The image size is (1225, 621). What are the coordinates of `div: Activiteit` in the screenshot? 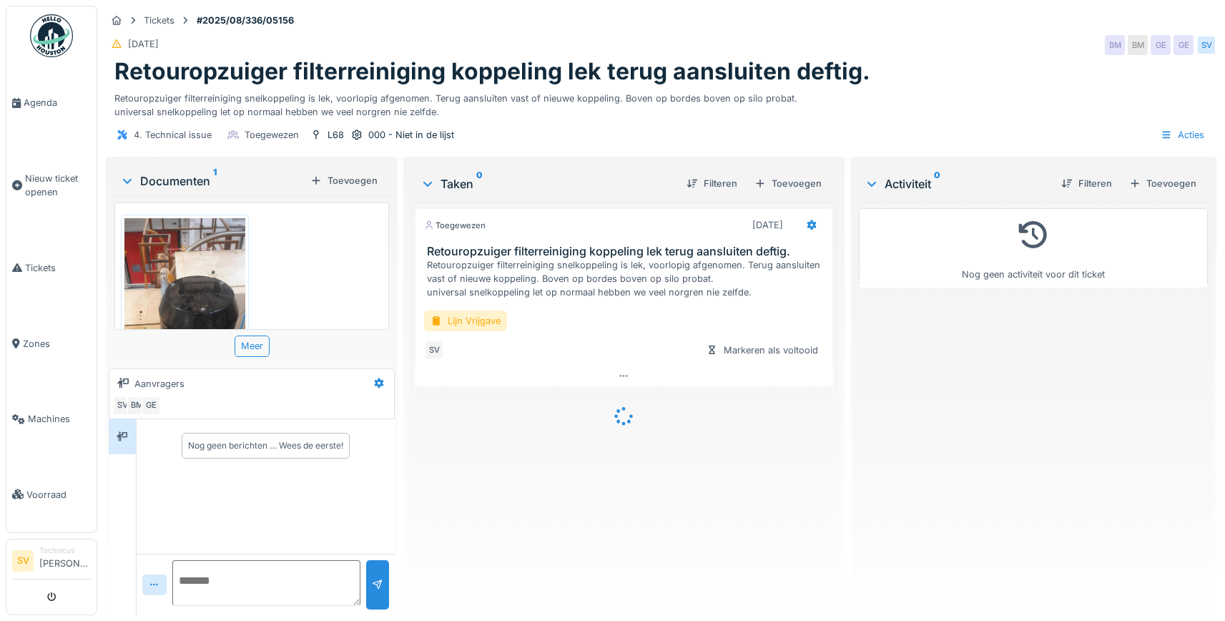 It's located at (957, 184).